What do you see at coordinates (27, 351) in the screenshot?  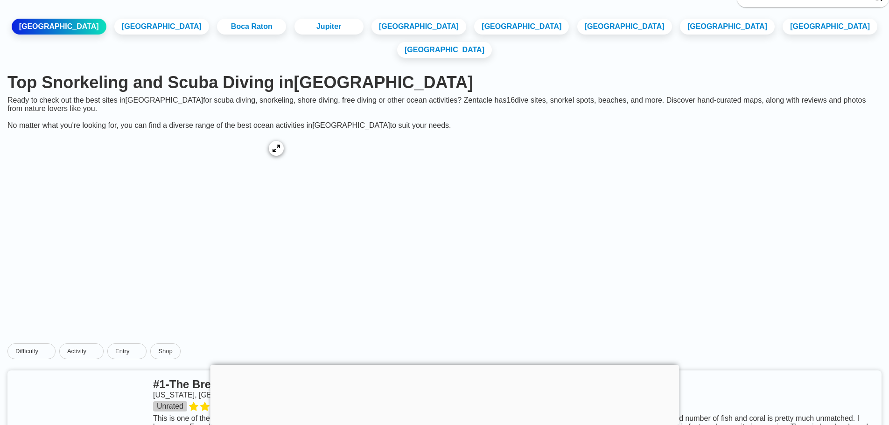 I see `span: Difficulty` at bounding box center [27, 351].